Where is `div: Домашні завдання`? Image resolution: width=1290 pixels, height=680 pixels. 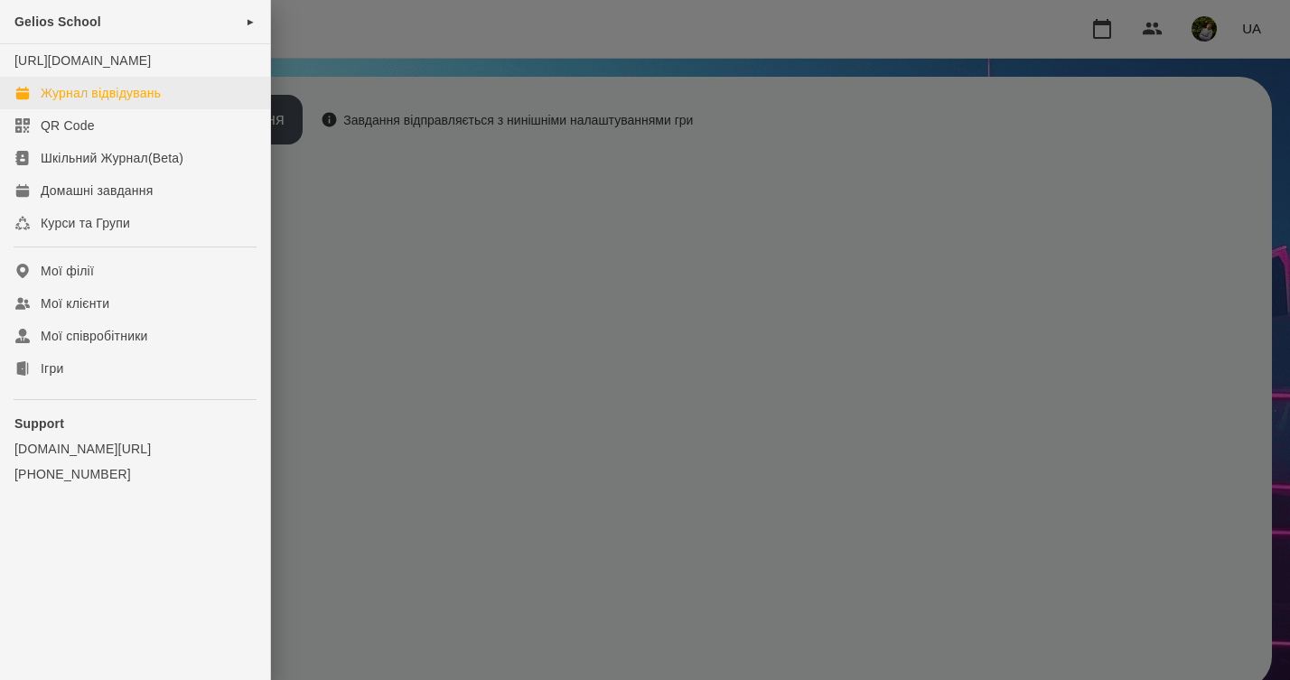 div: Домашні завдання is located at coordinates (97, 191).